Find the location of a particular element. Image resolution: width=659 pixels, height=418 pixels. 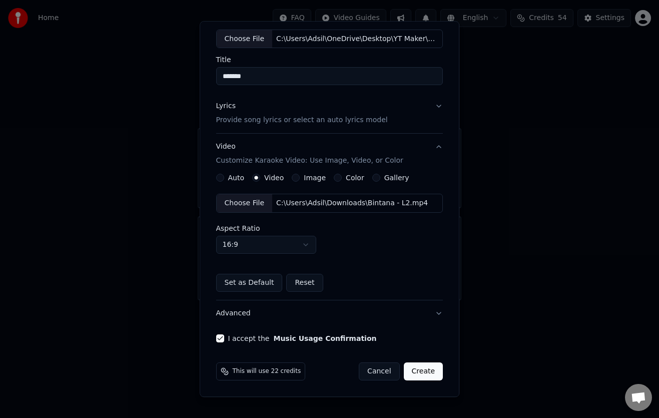

div: C:\Users\Adsil\Downloads\Bintana - L2.mp4 is located at coordinates (352, 204).